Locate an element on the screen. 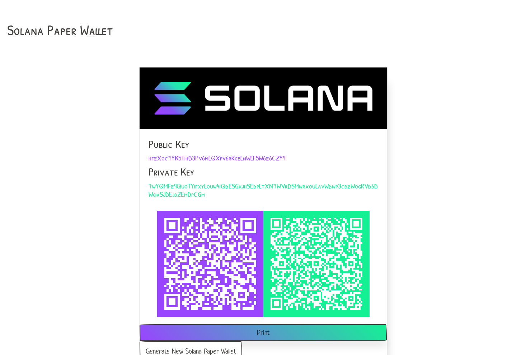 The height and width of the screenshot is (355, 526). h3: Solana Paper Wallet is located at coordinates (263, 30).